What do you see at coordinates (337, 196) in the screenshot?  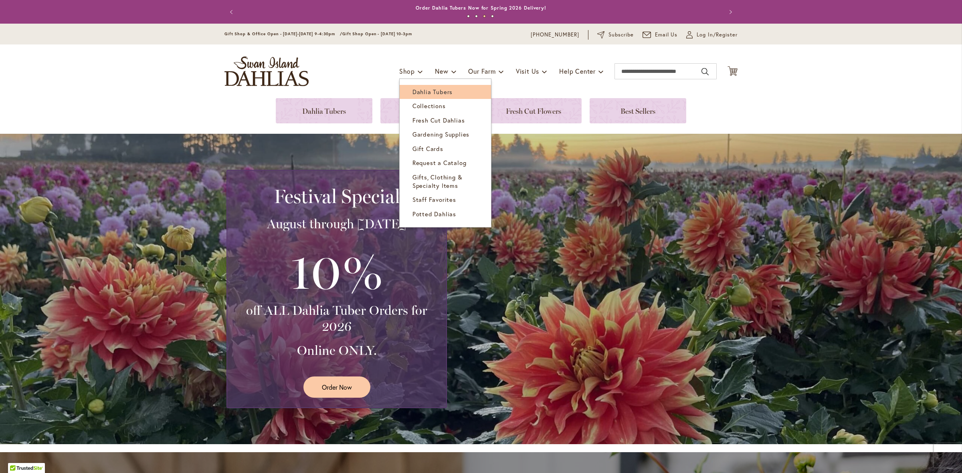 I see `h2: Festival Special` at bounding box center [337, 196].